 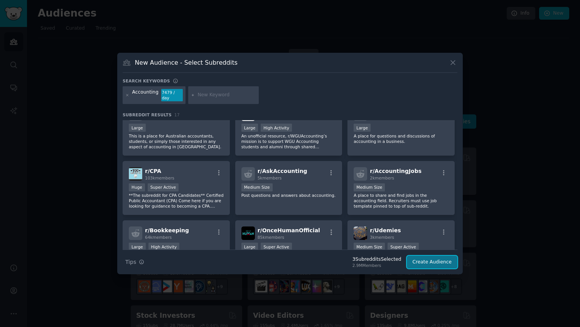 What do you see at coordinates (382, 237) in the screenshot?
I see `span: 3k members` at bounding box center [382, 237].